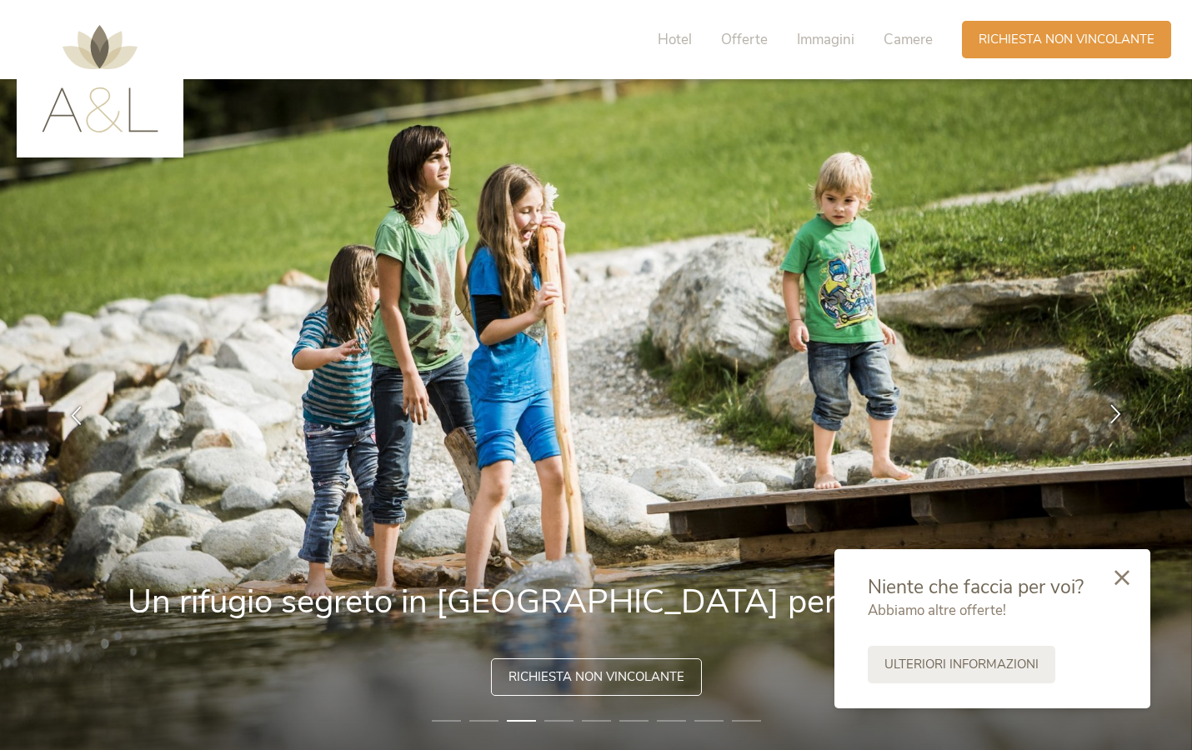 The width and height of the screenshot is (1192, 750). Describe the element at coordinates (825, 39) in the screenshot. I see `span: Immagini` at that location.